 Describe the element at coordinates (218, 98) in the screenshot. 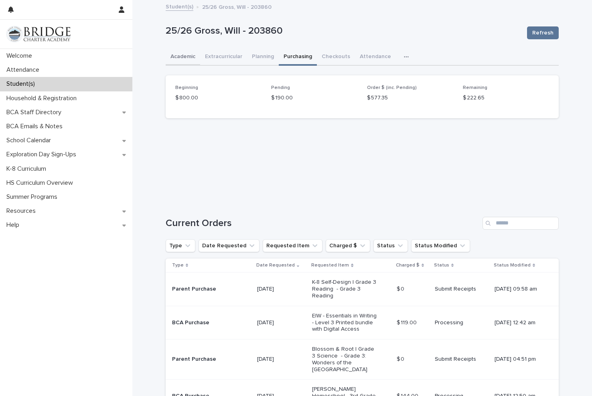

I see `p: $ 800.00` at that location.